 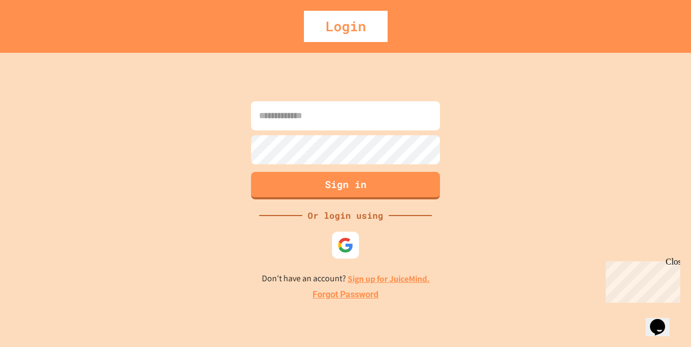 What do you see at coordinates (345, 279) in the screenshot?
I see `p: Don't have an account?` at bounding box center [345, 279].